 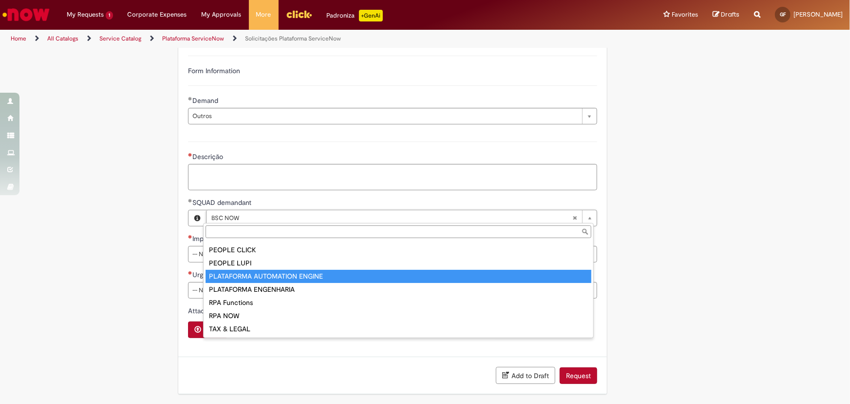 I want to click on div: PLATAFORMA AUTOMATION ENGINE, so click(x=399, y=276).